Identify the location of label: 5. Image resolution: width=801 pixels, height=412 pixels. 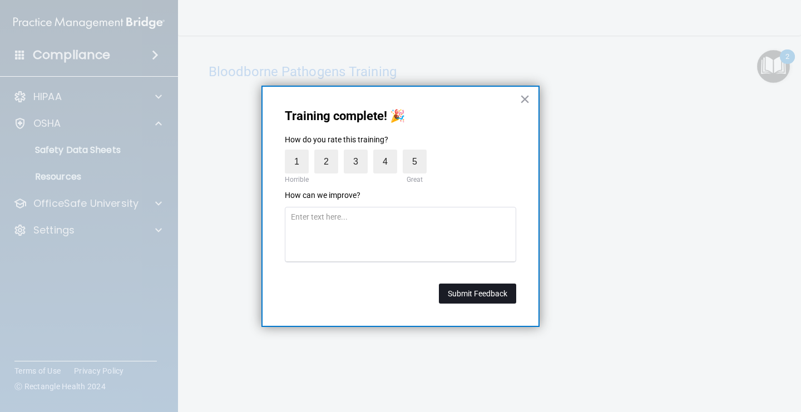
(414, 161).